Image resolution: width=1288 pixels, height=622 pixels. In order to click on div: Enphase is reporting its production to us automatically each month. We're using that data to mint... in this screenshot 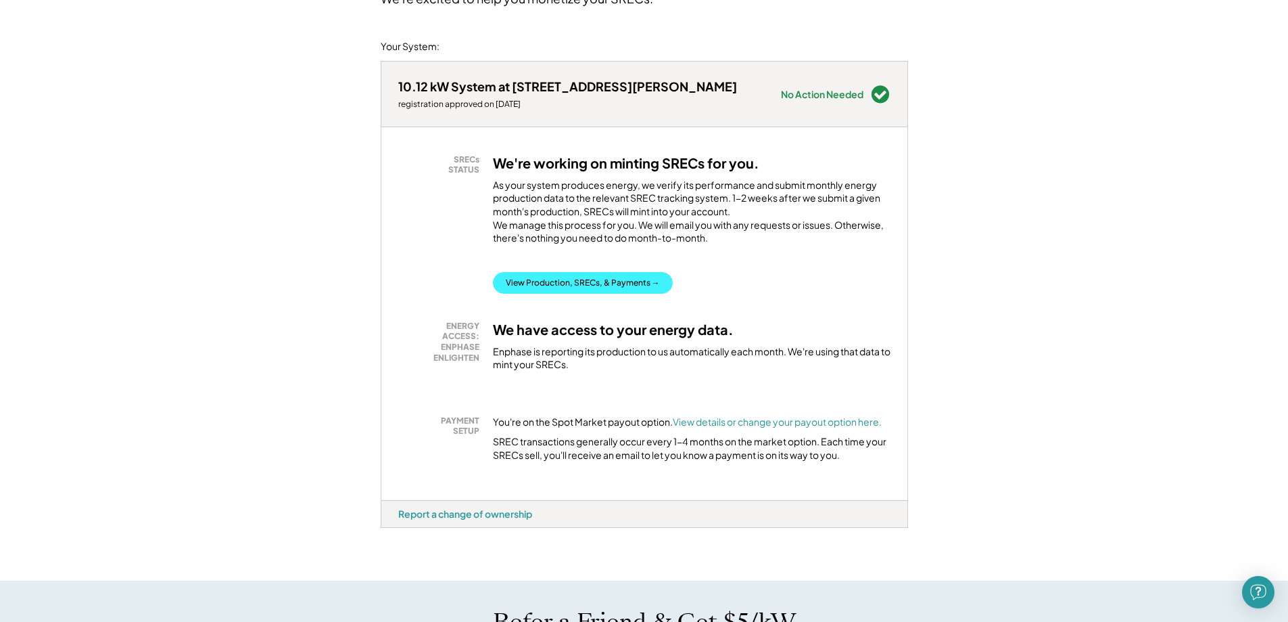, I will do `click(692, 358)`.